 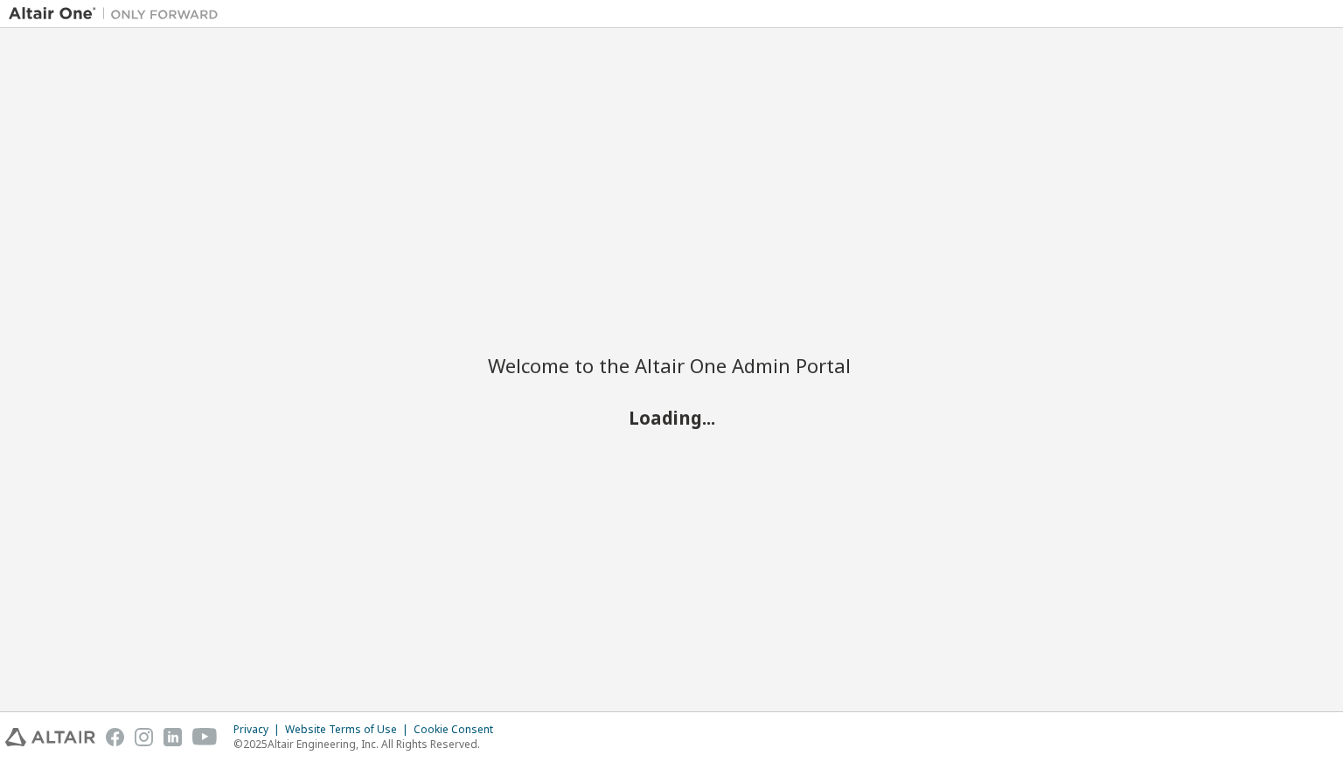 What do you see at coordinates (368, 744) in the screenshot?
I see `p: © 2025 Altair Engineering, Inc. All Rights Reserved.` at bounding box center [368, 744].